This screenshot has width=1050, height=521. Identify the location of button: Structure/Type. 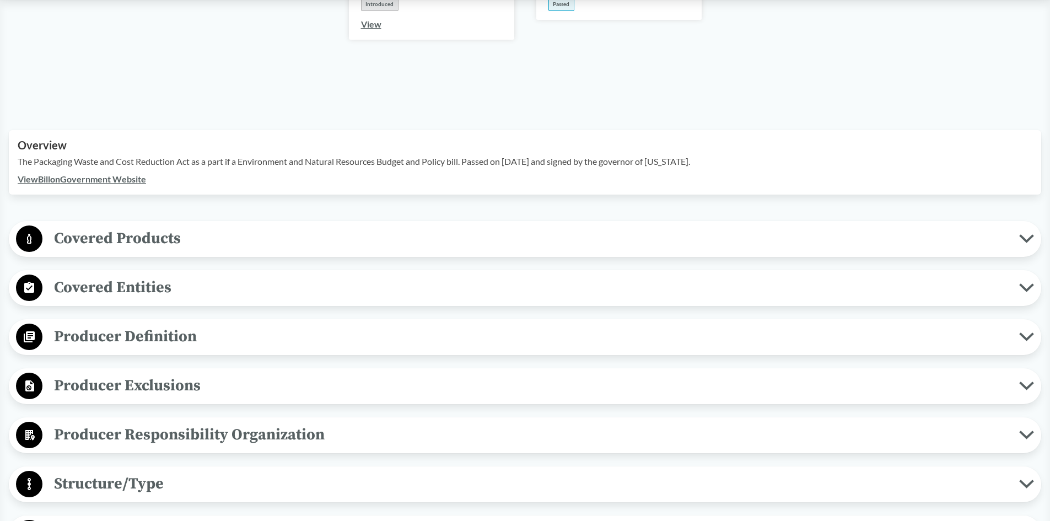
(525, 484).